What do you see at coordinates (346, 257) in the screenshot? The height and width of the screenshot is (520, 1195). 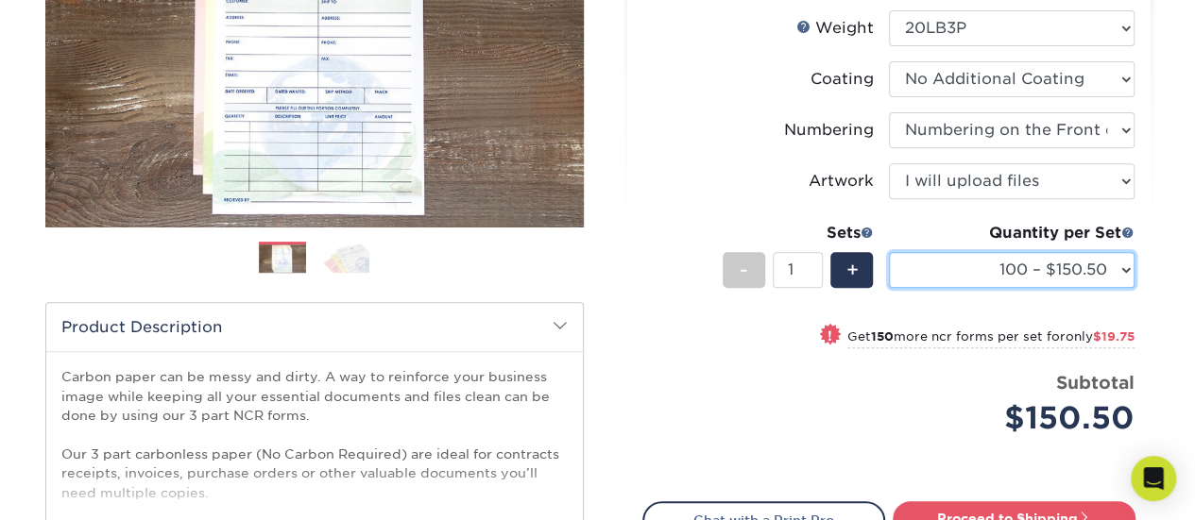 I see `img: NCR Forms 02` at bounding box center [346, 257].